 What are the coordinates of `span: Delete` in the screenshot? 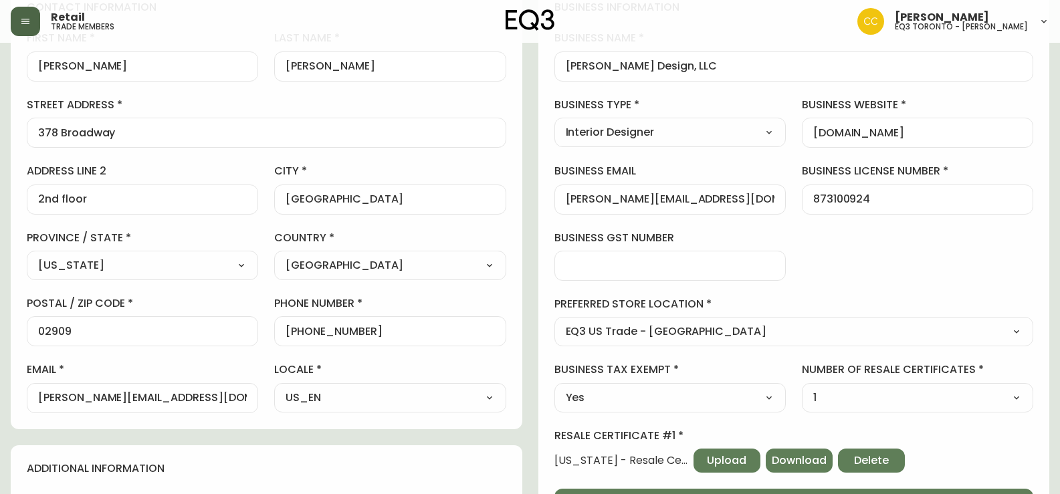 It's located at (871, 461).